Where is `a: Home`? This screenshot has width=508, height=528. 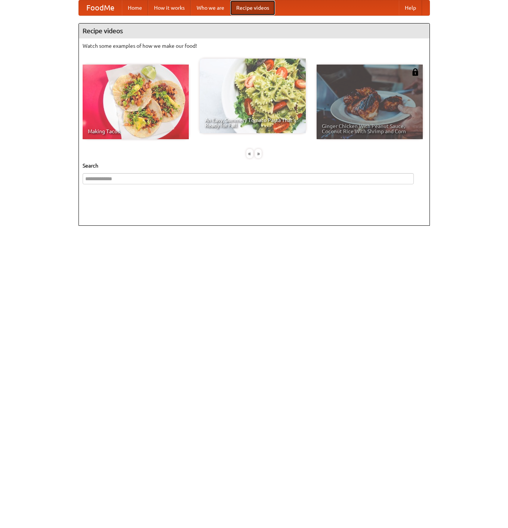 a: Home is located at coordinates (135, 8).